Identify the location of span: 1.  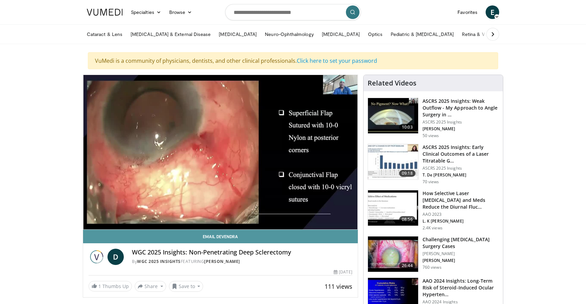
(100, 286).